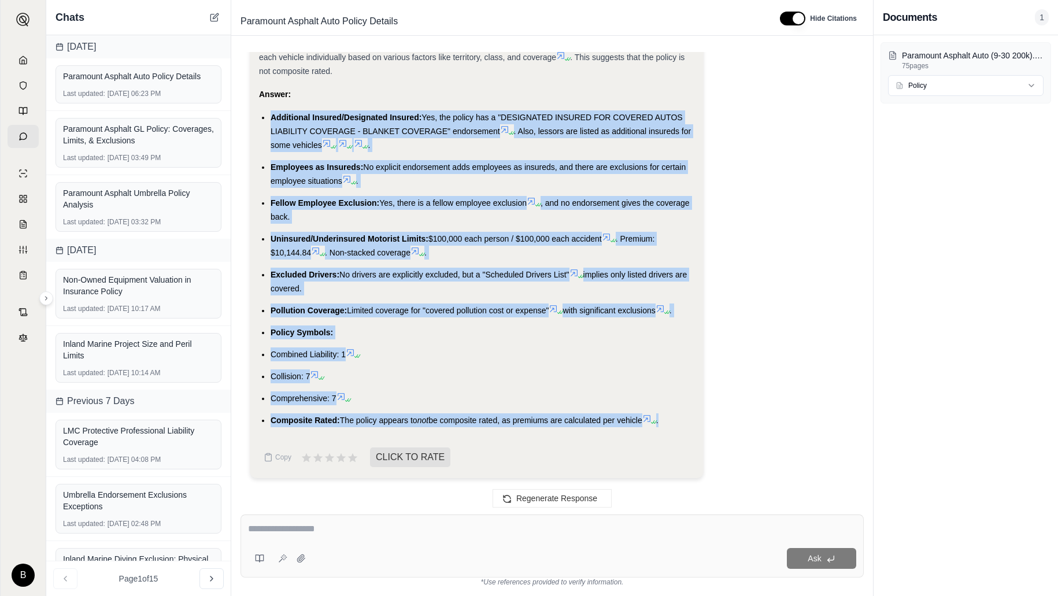 The height and width of the screenshot is (596, 1058). I want to click on a: Contract Analysis, so click(23, 312).